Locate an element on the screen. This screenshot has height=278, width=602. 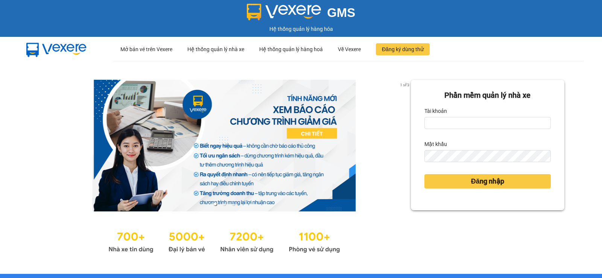
button: Đăng ký dùng thử is located at coordinates (403, 49).